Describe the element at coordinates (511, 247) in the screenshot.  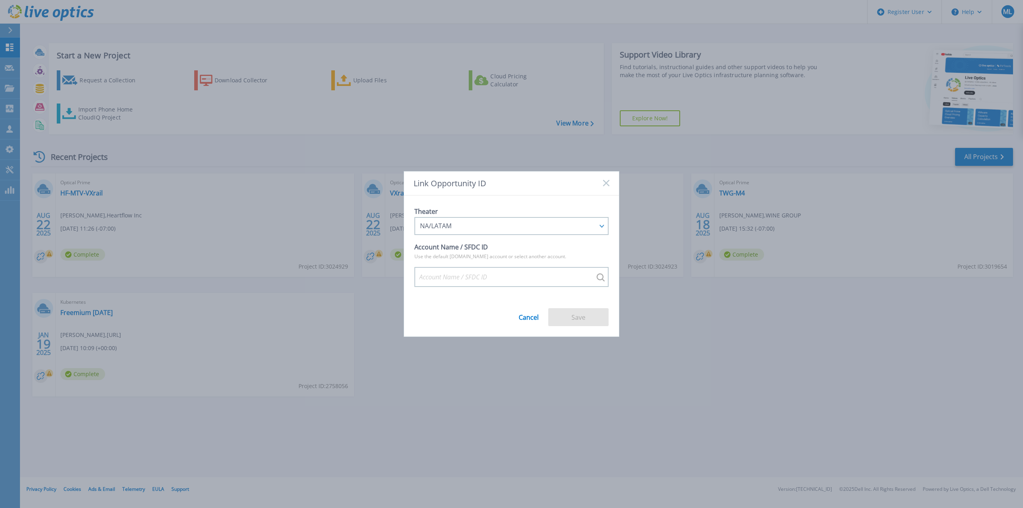
I see `p: Account Name / SFDC ID` at that location.